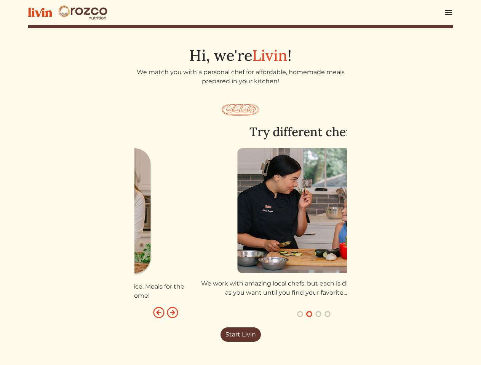  I want to click on img: salmon_plate-7b7466995c04d3751ae4af77f50094417e75221c2a488d61e9b9888cdcba9572.svg, so click(240, 110).